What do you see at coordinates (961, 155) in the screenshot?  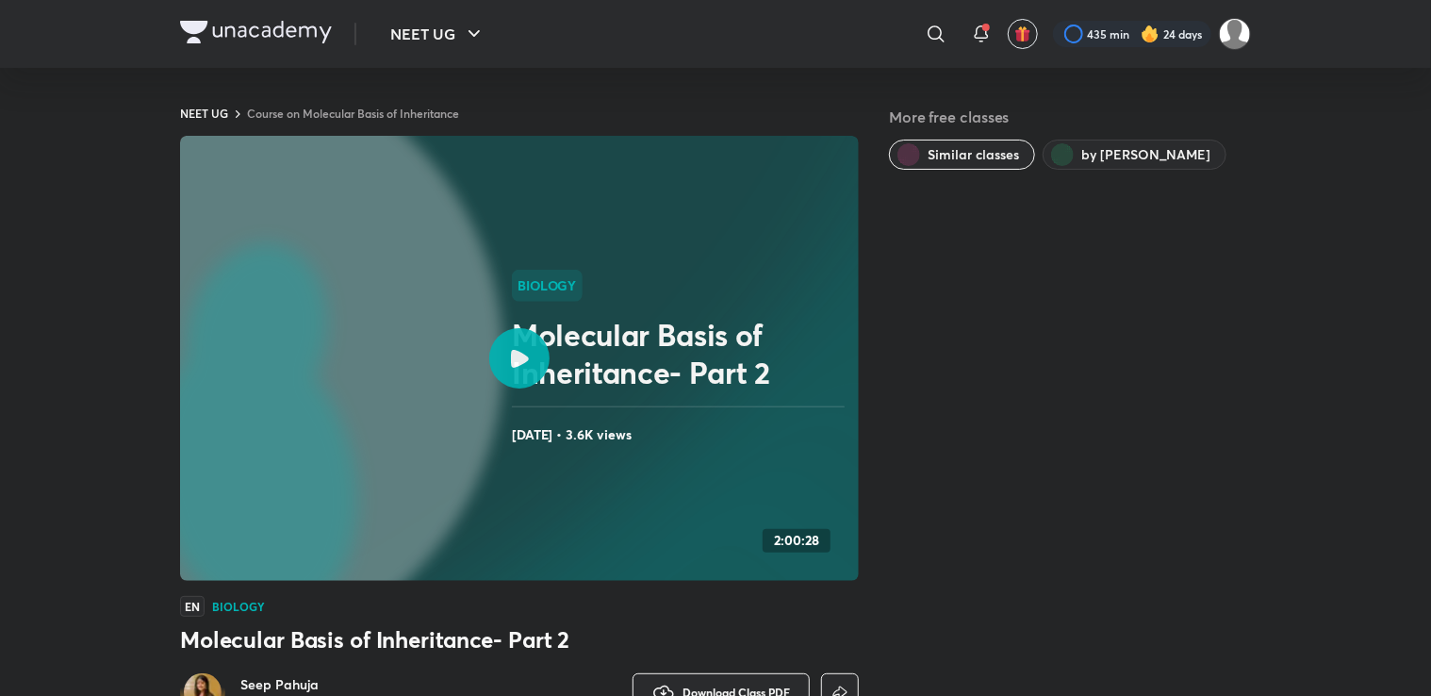 I see `button: Similar classes` at bounding box center [961, 155].